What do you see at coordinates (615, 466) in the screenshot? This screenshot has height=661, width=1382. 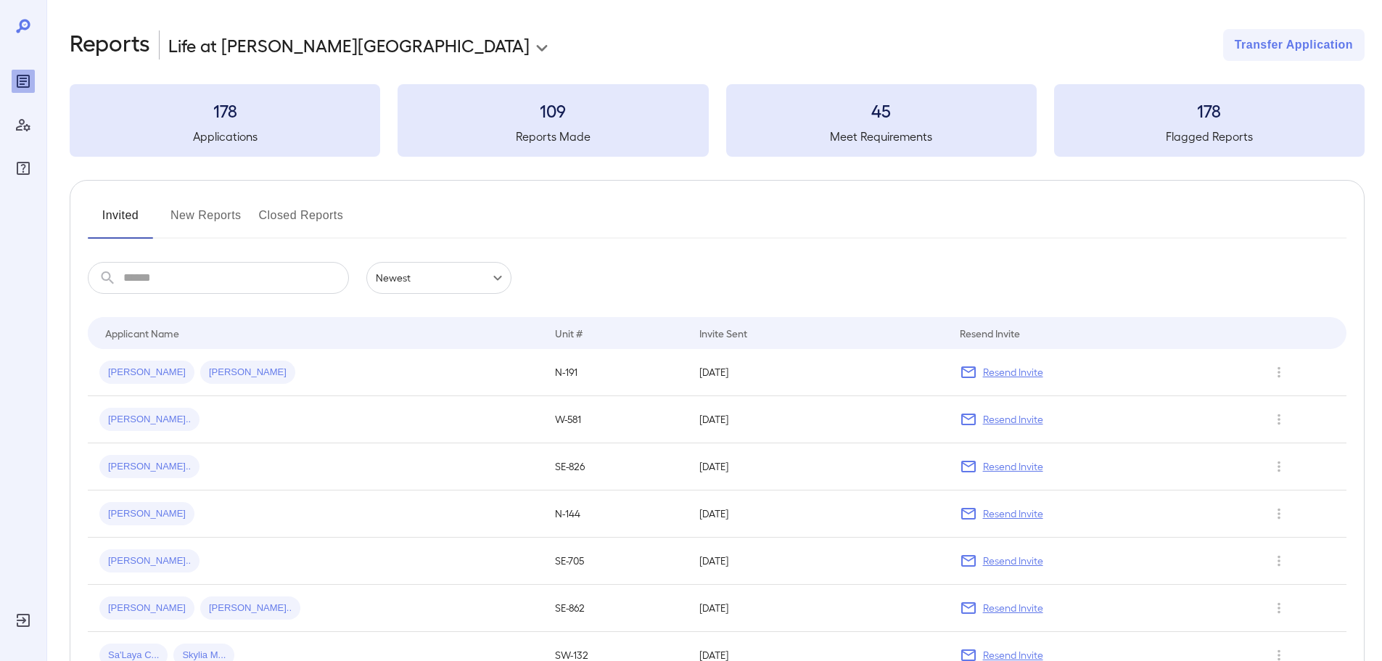 I see `td: SE-826` at bounding box center [615, 466].